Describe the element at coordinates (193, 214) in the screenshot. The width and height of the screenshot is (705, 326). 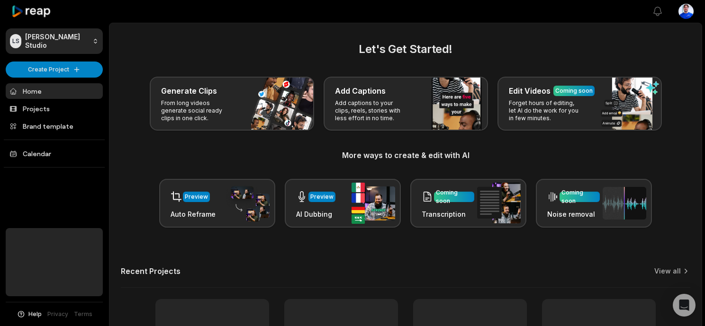
I see `h3: Auto Reframe` at that location.